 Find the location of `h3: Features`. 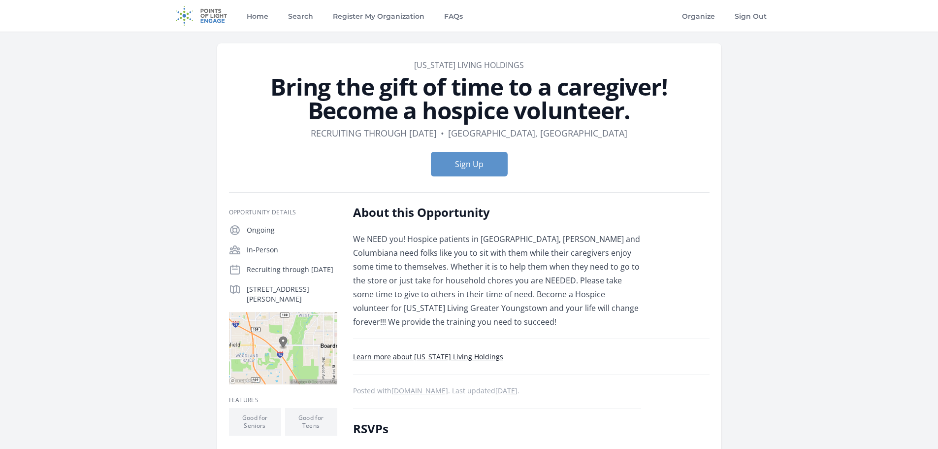

h3: Features is located at coordinates (283, 400).